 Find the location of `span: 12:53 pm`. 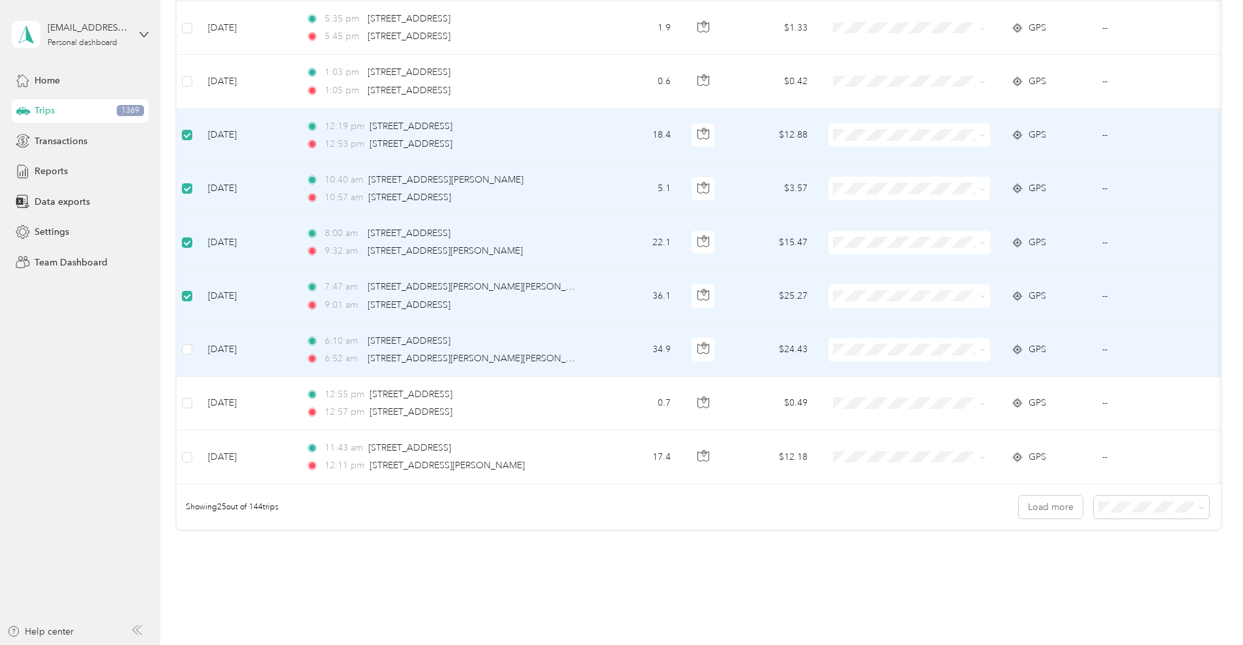

span: 12:53 pm is located at coordinates (344, 144).